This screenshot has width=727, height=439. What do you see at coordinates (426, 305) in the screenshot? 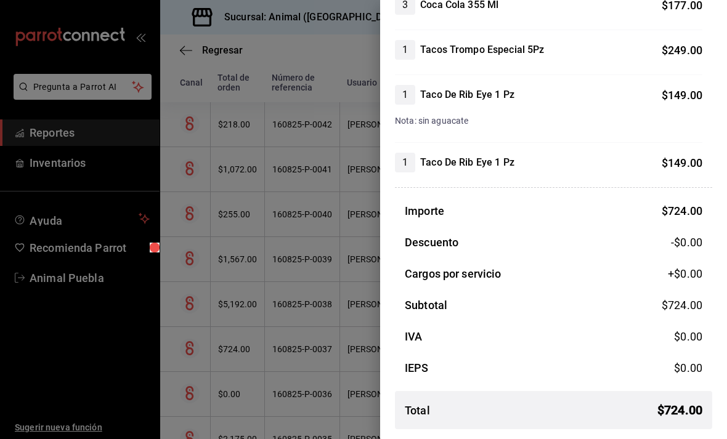
I see `h3: Subtotal` at bounding box center [426, 305].